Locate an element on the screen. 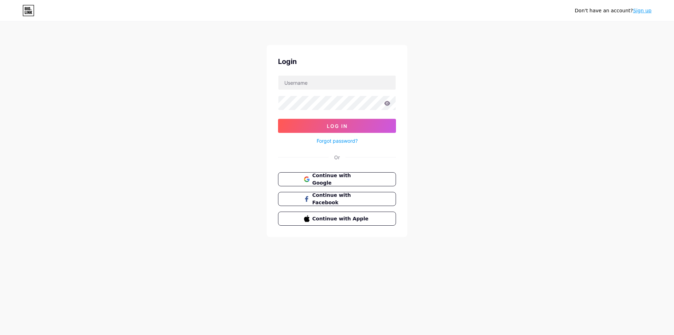 The height and width of the screenshot is (335, 674). span: Continue with Facebook is located at coordinates (341, 199).